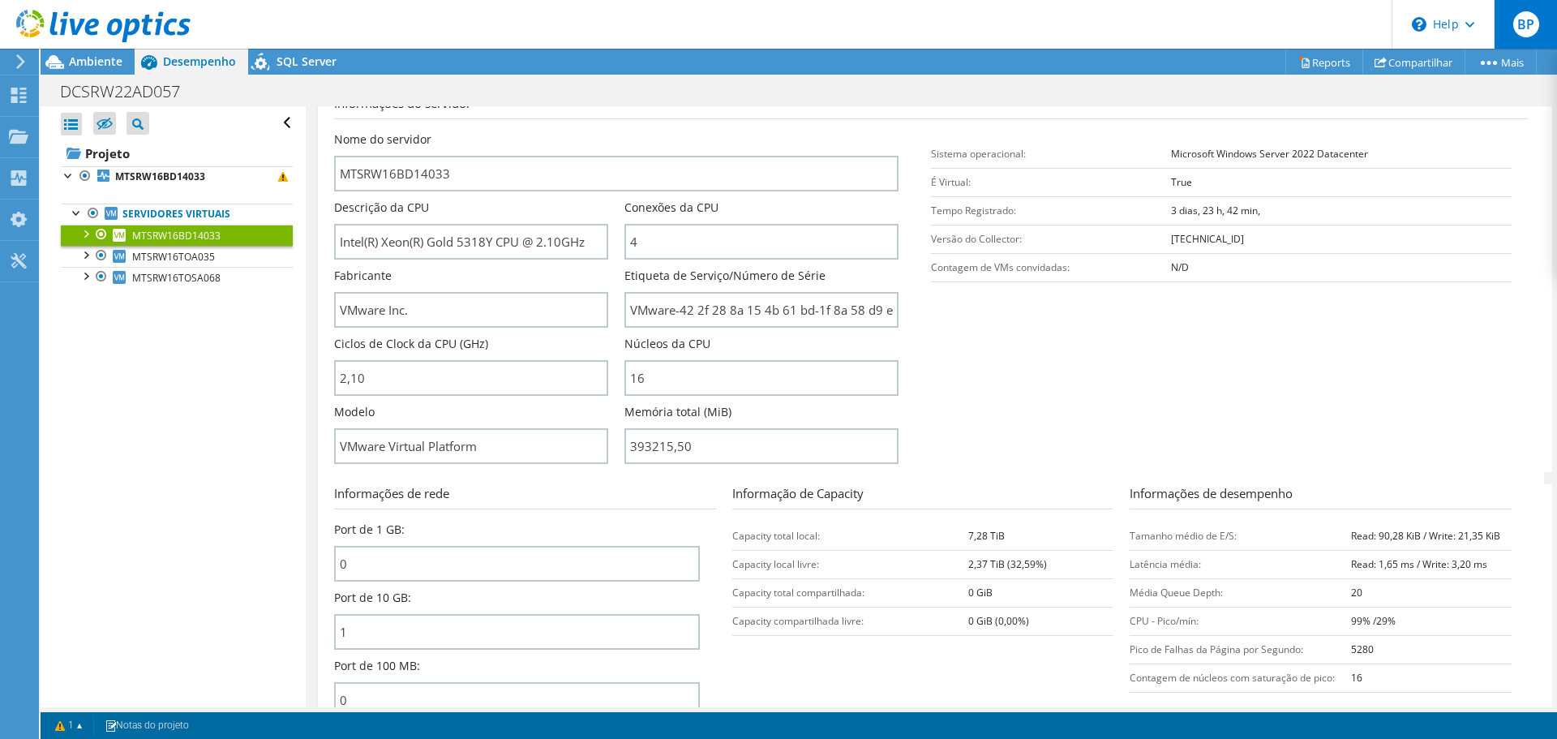 Image resolution: width=1557 pixels, height=739 pixels. Describe the element at coordinates (381, 208) in the screenshot. I see `label: Descrição da CPU` at that location.